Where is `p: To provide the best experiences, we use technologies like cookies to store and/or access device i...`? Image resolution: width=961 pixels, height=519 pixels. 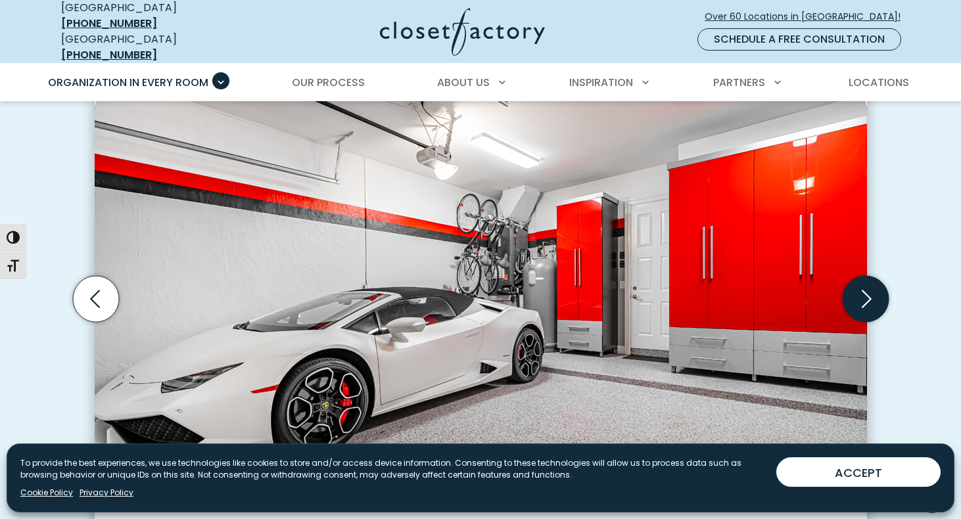 p: To provide the best experiences, we use technologies like cookies to store and/or access device i... is located at coordinates (393, 469).